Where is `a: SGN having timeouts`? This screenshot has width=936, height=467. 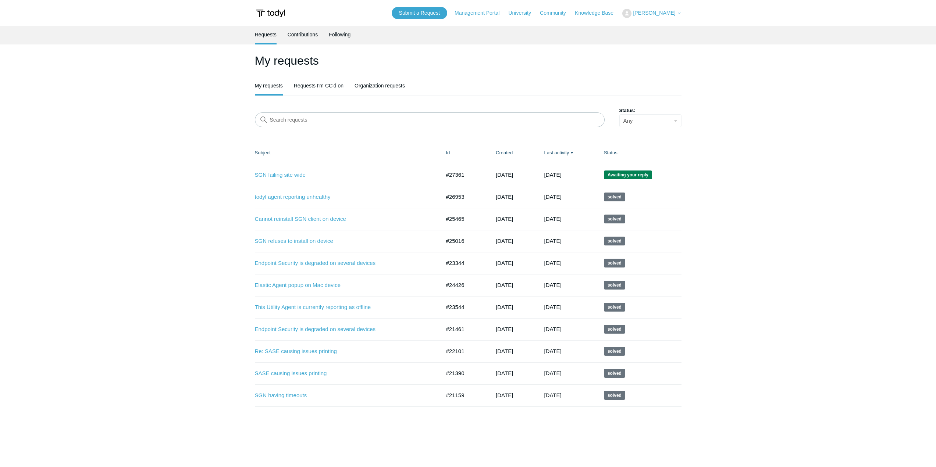
a: SGN having timeouts is located at coordinates (342, 396).